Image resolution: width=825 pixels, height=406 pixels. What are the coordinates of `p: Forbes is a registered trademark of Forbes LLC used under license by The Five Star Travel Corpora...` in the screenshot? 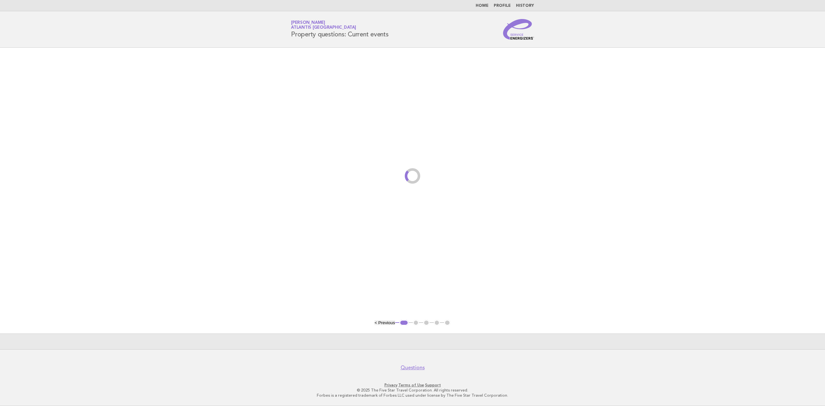 It's located at (412, 395).